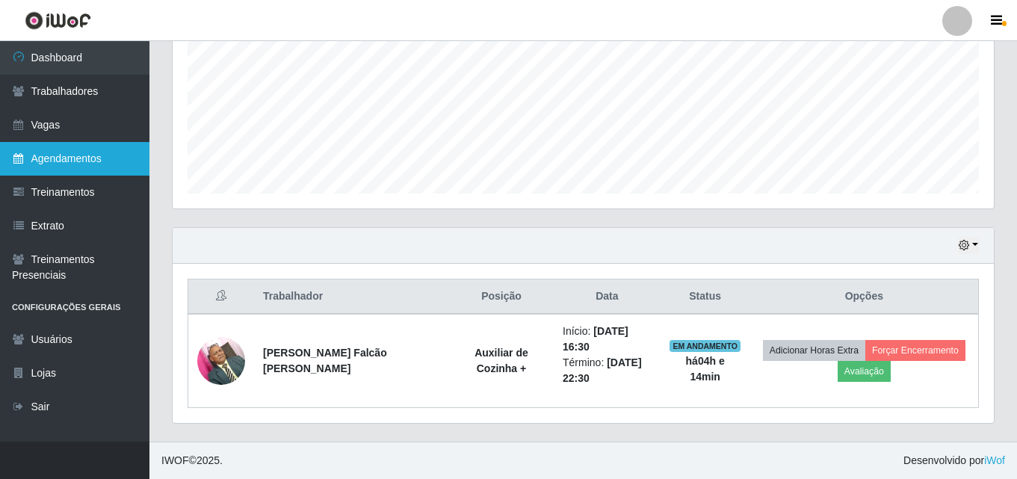 This screenshot has height=479, width=1017. What do you see at coordinates (175, 460) in the screenshot?
I see `span: IWOF` at bounding box center [175, 460].